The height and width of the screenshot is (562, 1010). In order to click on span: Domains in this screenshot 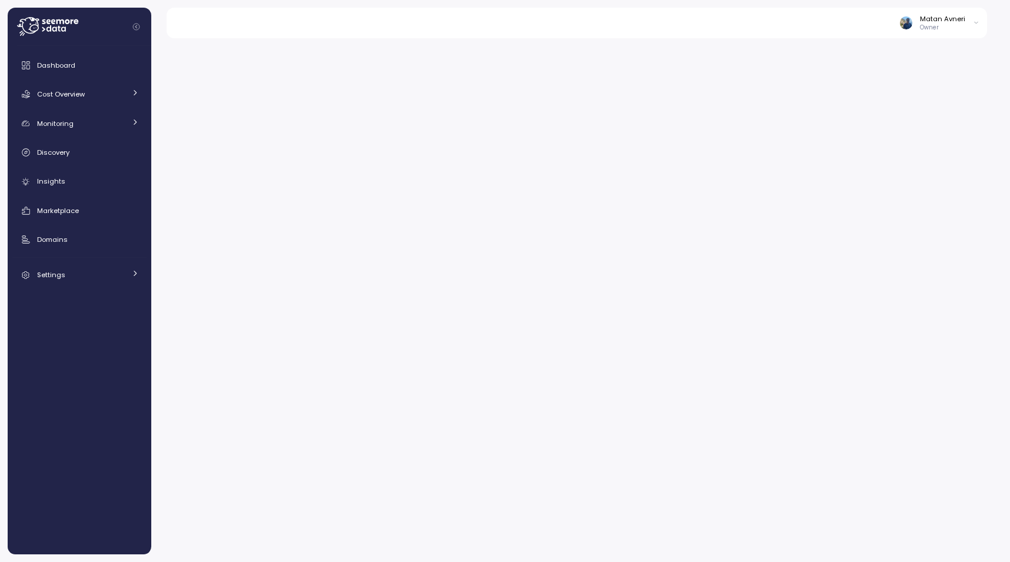, I will do `click(52, 239)`.